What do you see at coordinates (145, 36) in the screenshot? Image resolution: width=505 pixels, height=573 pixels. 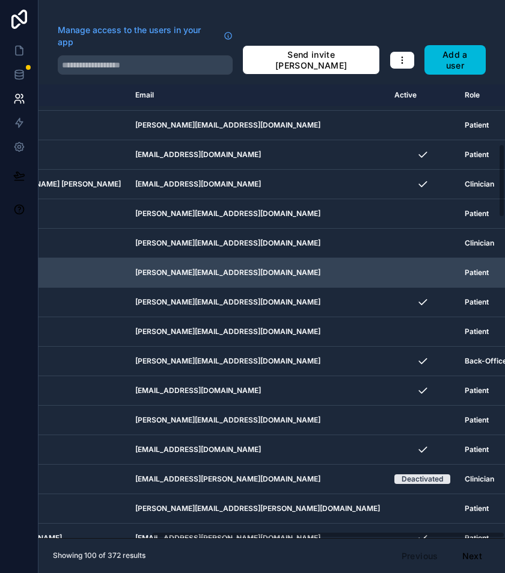 I see `a: Manage access to the users in your app` at bounding box center [145, 36].